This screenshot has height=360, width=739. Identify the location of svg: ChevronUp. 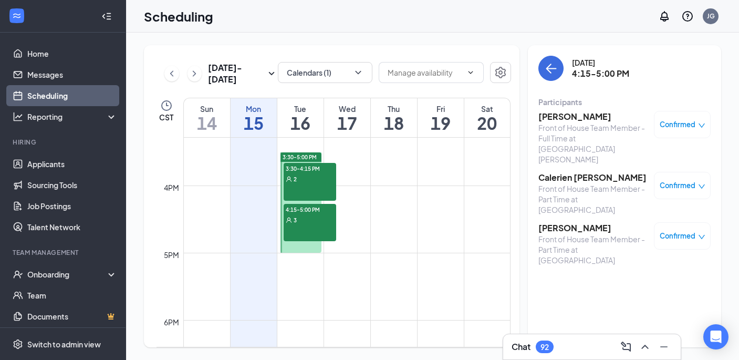
(645, 347).